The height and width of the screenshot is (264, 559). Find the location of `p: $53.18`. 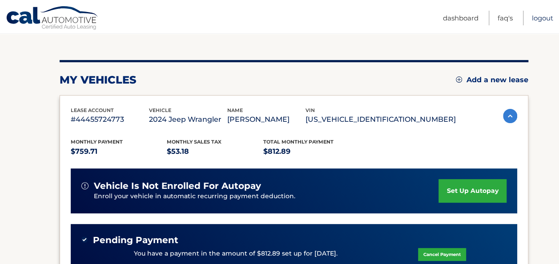

p: $53.18 is located at coordinates (215, 152).